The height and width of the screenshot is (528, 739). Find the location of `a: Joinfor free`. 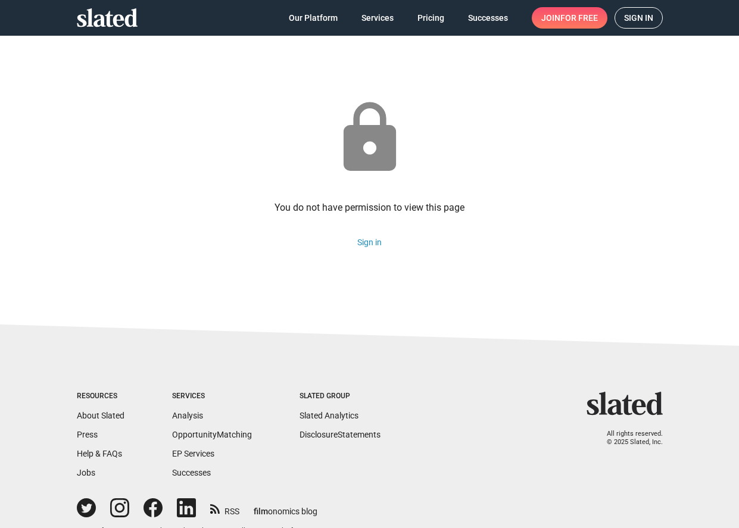

a: Joinfor free is located at coordinates (570, 18).